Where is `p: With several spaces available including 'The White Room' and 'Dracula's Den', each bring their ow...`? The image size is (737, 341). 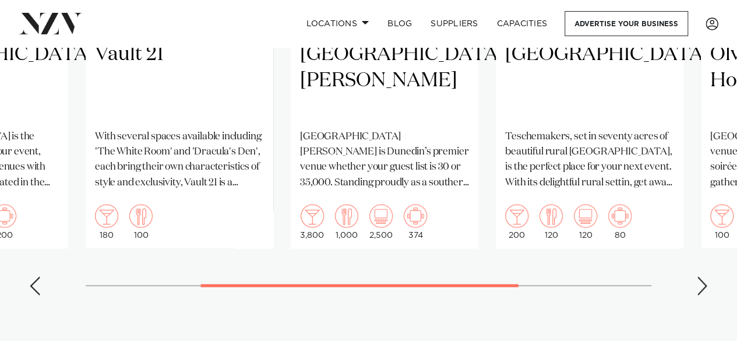 p: With several spaces available including 'The White Room' and 'Dracula's Den', each bring their ow... is located at coordinates (180, 159).